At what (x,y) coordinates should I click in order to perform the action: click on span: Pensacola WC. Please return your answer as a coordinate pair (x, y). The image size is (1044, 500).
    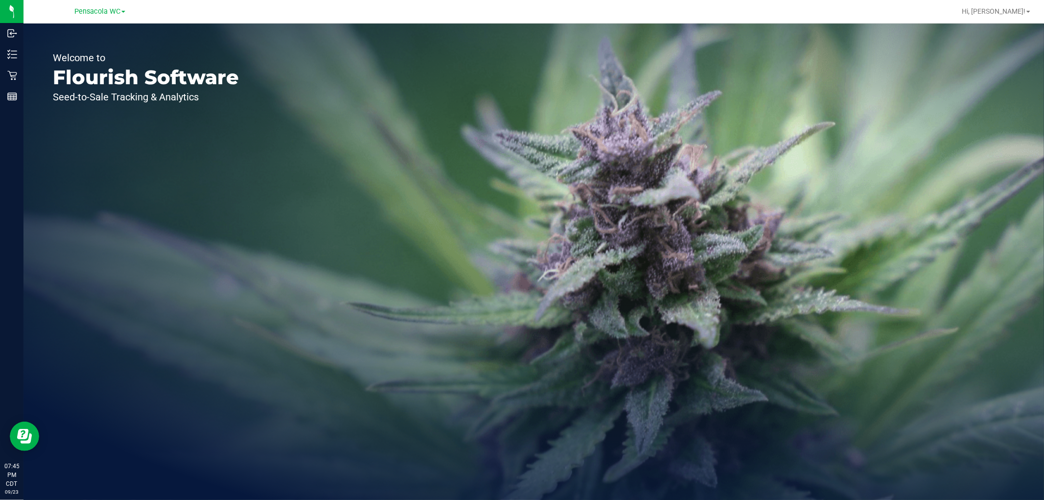
    Looking at the image, I should click on (97, 11).